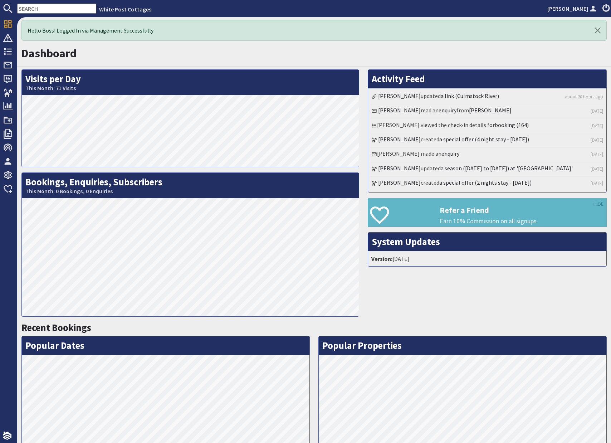 The image size is (611, 443). I want to click on a: HIDE, so click(598, 204).